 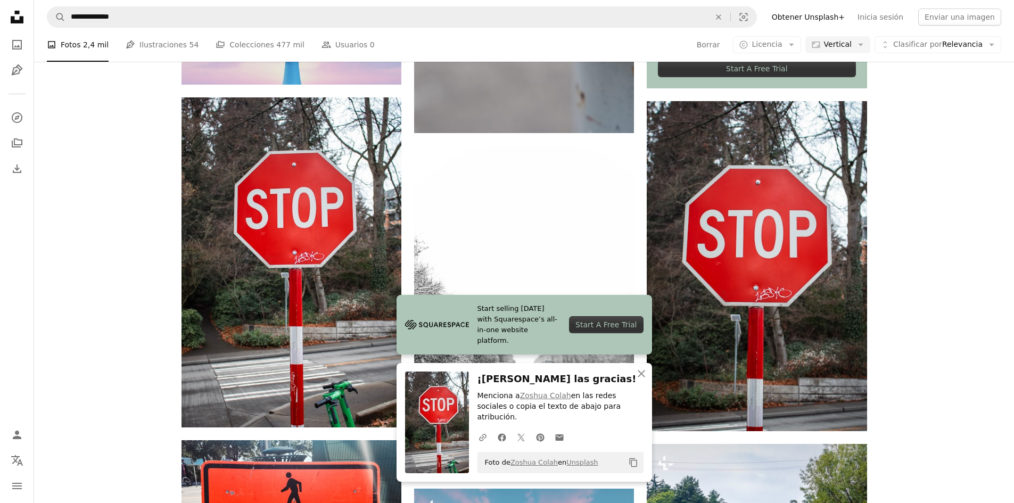 I want to click on button: Búsqueda visual, so click(x=744, y=17).